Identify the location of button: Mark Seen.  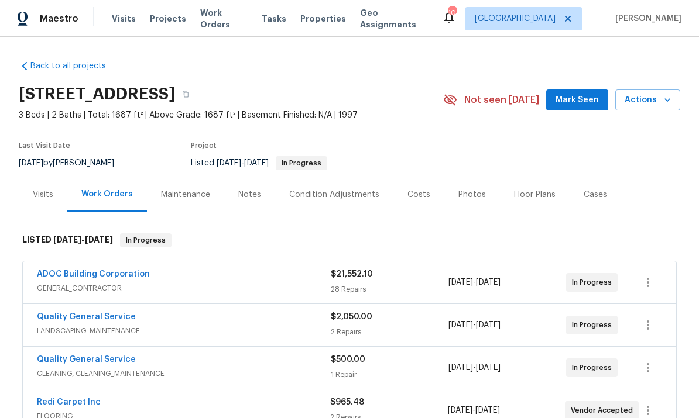
(577, 100).